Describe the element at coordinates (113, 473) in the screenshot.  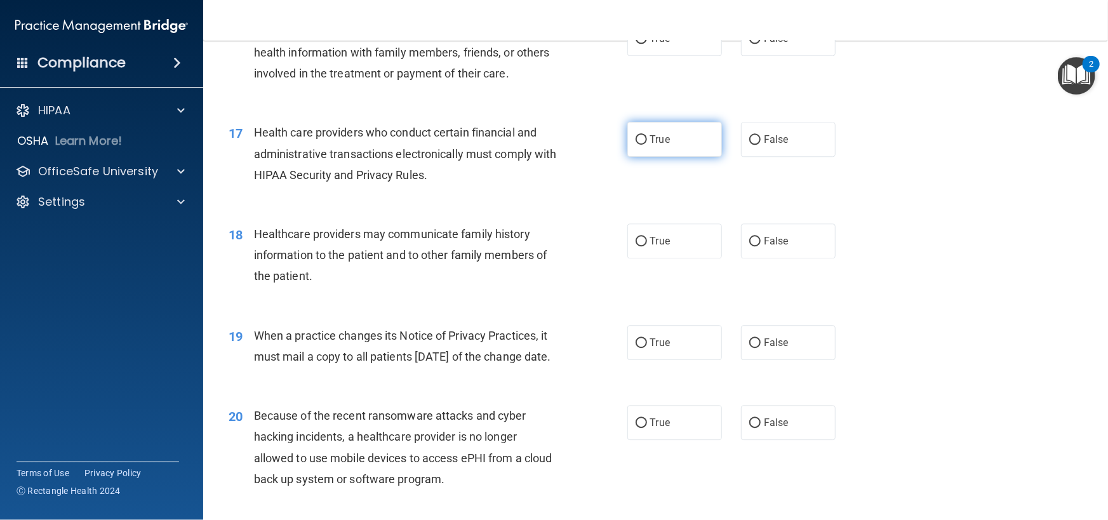
I see `a: Privacy Policy` at that location.